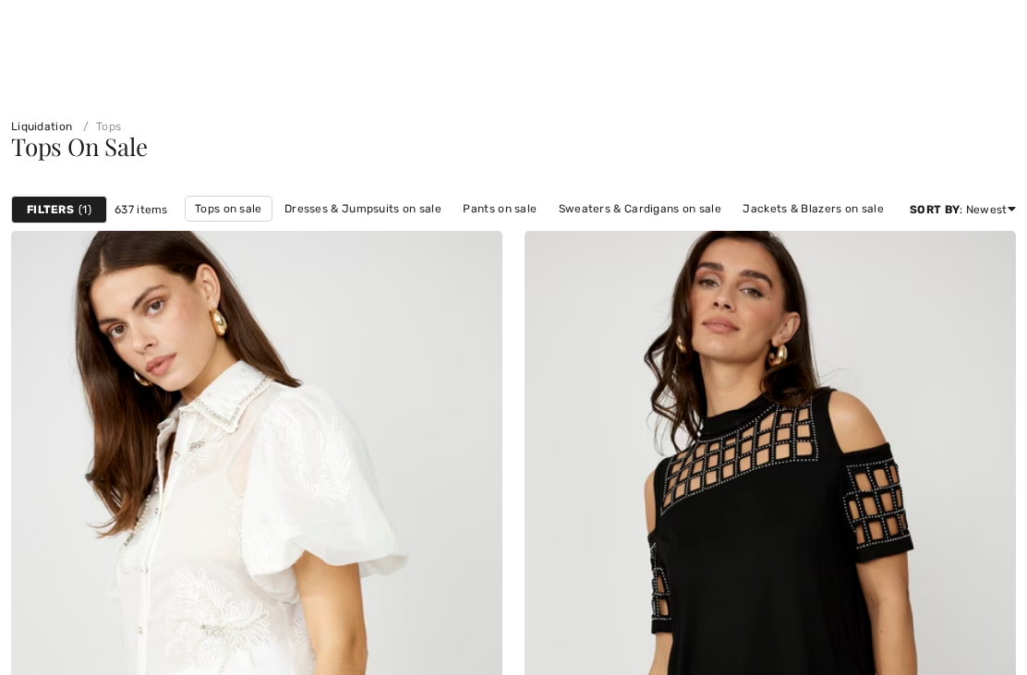 The height and width of the screenshot is (675, 1027). Describe the element at coordinates (586, 234) in the screenshot. I see `a: Outerwear on sale` at that location.